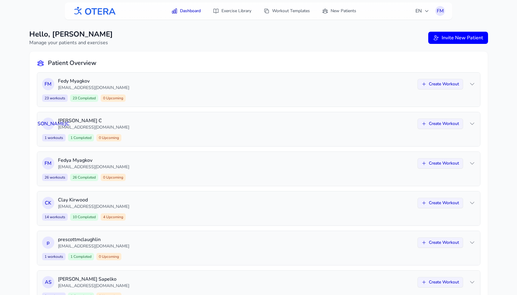 This screenshot has width=517, height=295. I want to click on a: OTERA logo, so click(94, 11).